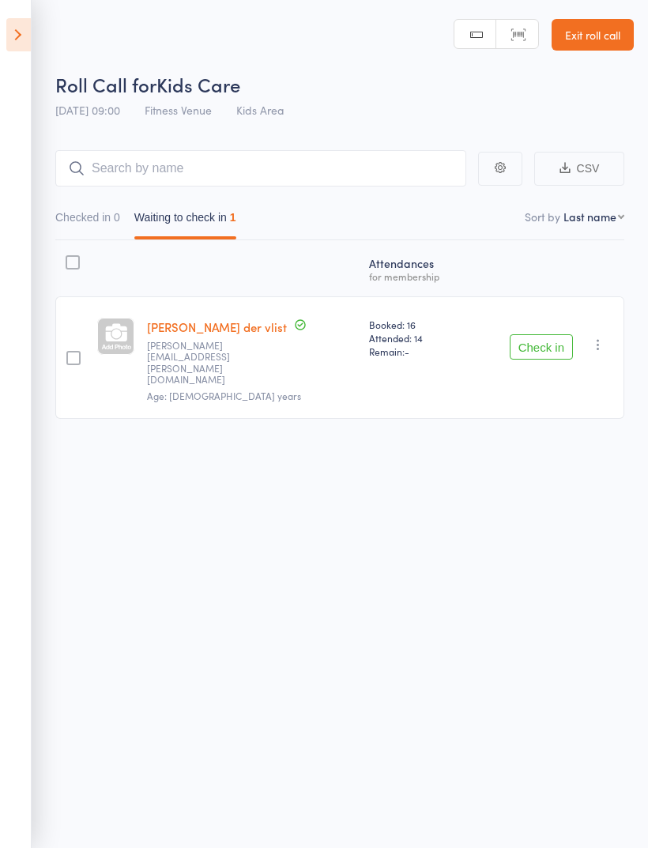 This screenshot has height=848, width=648. Describe the element at coordinates (198, 84) in the screenshot. I see `span: Kids Care` at that location.